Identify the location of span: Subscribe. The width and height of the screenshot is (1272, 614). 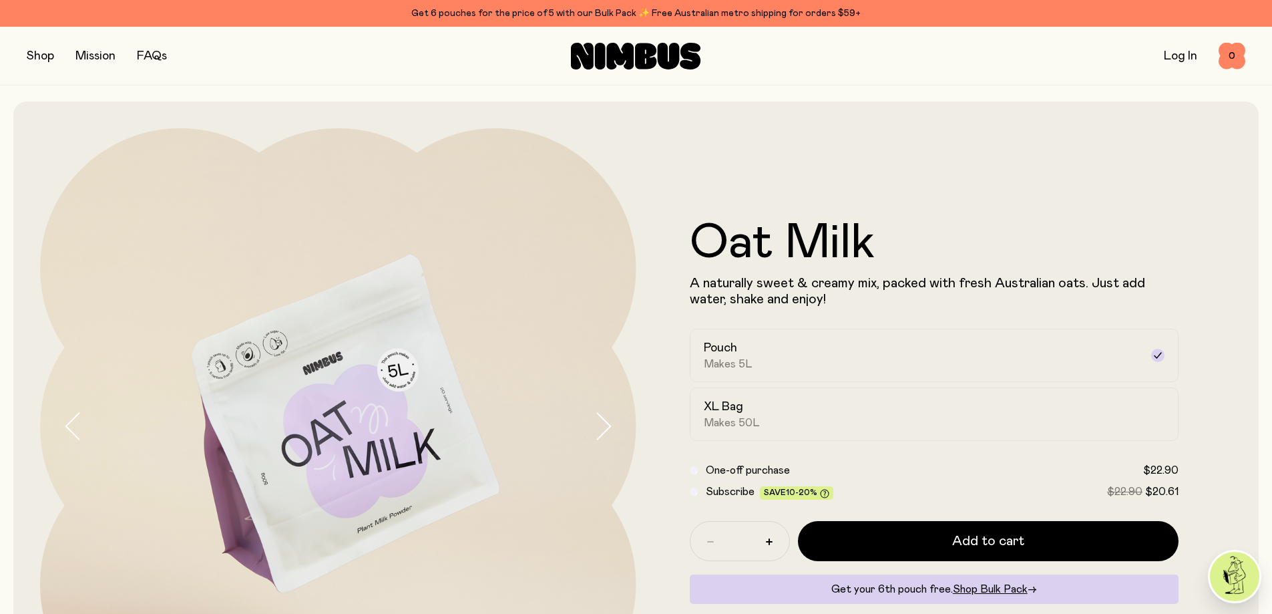
(730, 491).